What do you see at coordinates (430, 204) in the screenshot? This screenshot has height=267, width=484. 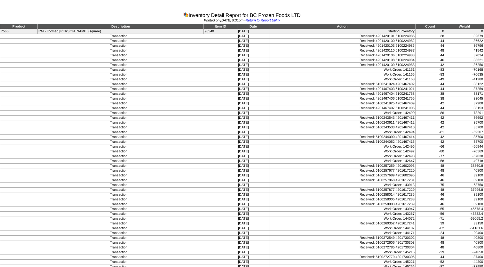 I see `td: 46` at bounding box center [430, 204].